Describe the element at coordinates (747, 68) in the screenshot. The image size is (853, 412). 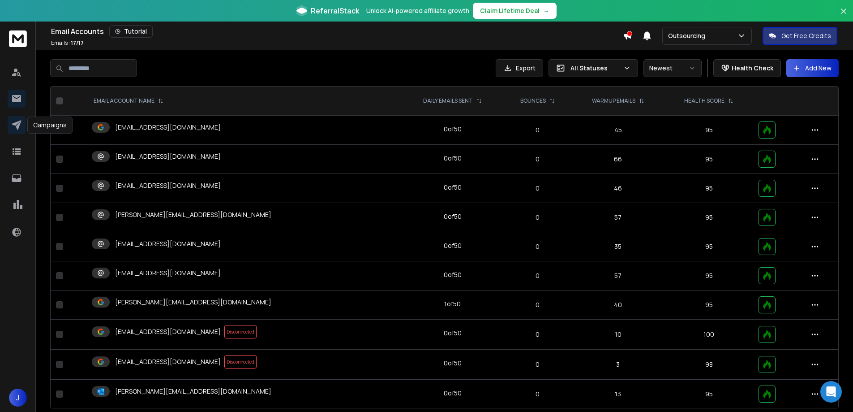
I see `button: Health Check` at that location.